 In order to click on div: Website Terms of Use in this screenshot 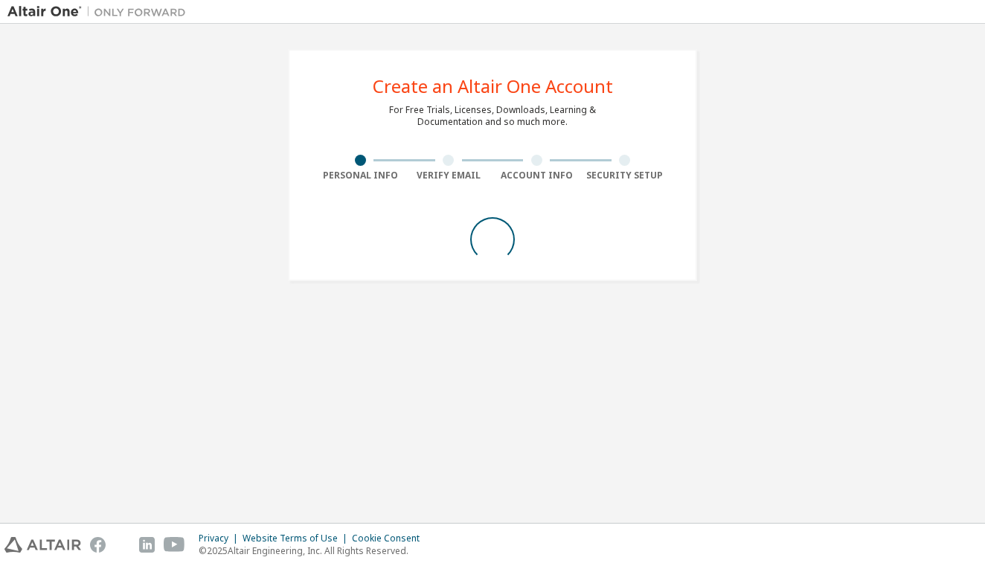, I will do `click(297, 539)`.